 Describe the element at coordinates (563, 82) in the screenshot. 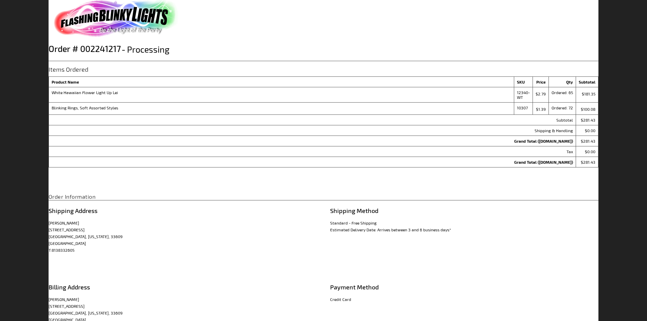

I see `th: Qty` at that location.